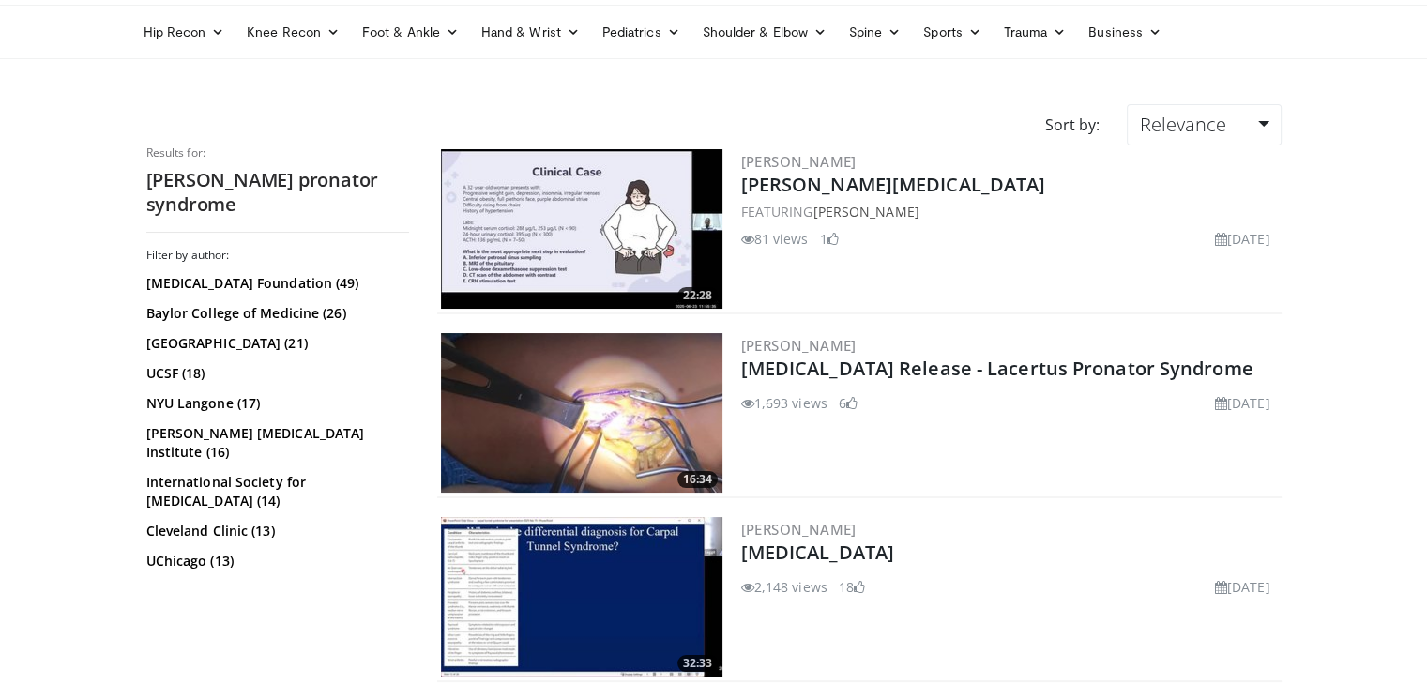  Describe the element at coordinates (775, 238) in the screenshot. I see `li: 81 views` at that location.